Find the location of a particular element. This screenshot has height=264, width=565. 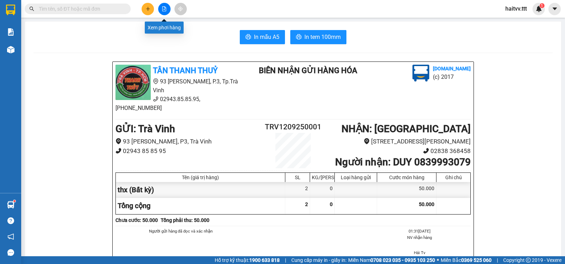

span: CC : is located at coordinates (50, 50).